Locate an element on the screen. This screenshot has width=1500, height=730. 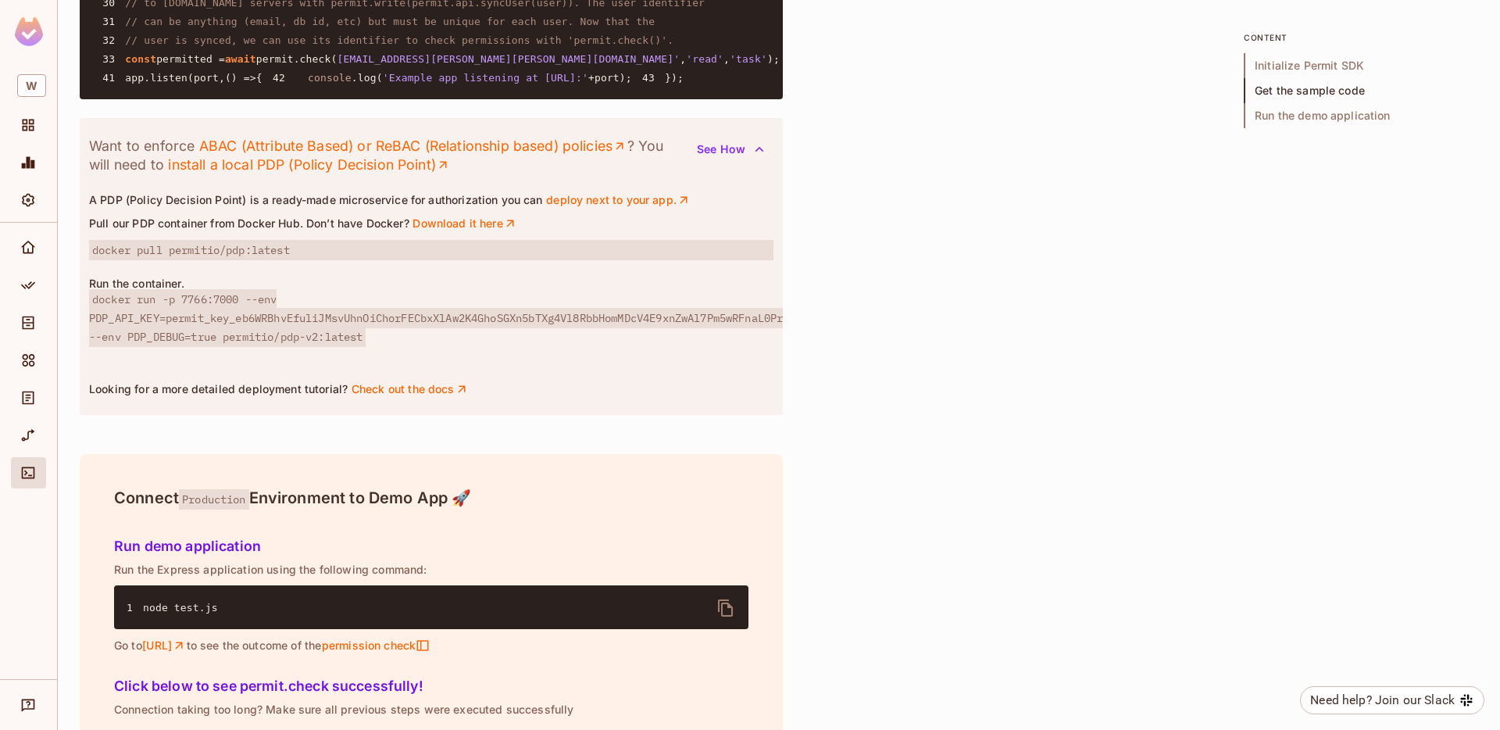
div: Policy is located at coordinates (28, 285).